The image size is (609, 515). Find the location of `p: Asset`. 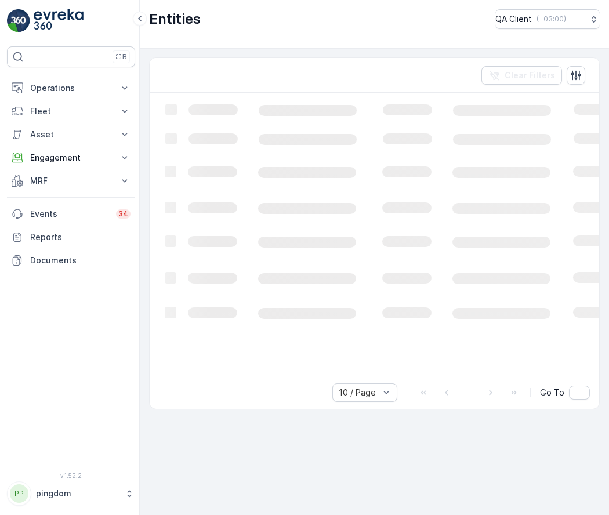

p: Asset is located at coordinates (71, 134).